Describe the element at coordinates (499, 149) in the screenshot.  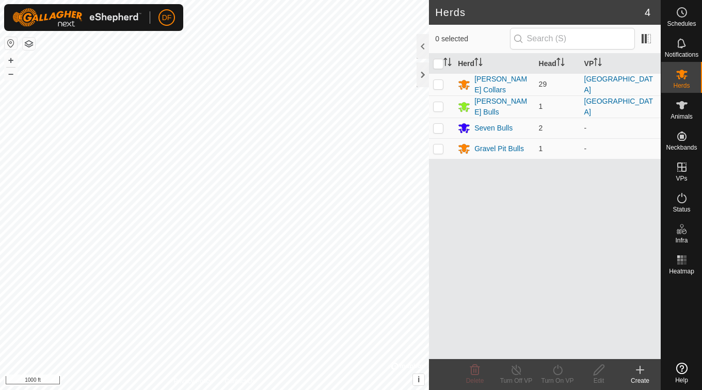
I see `div: Gravel Pit Bulls` at that location.